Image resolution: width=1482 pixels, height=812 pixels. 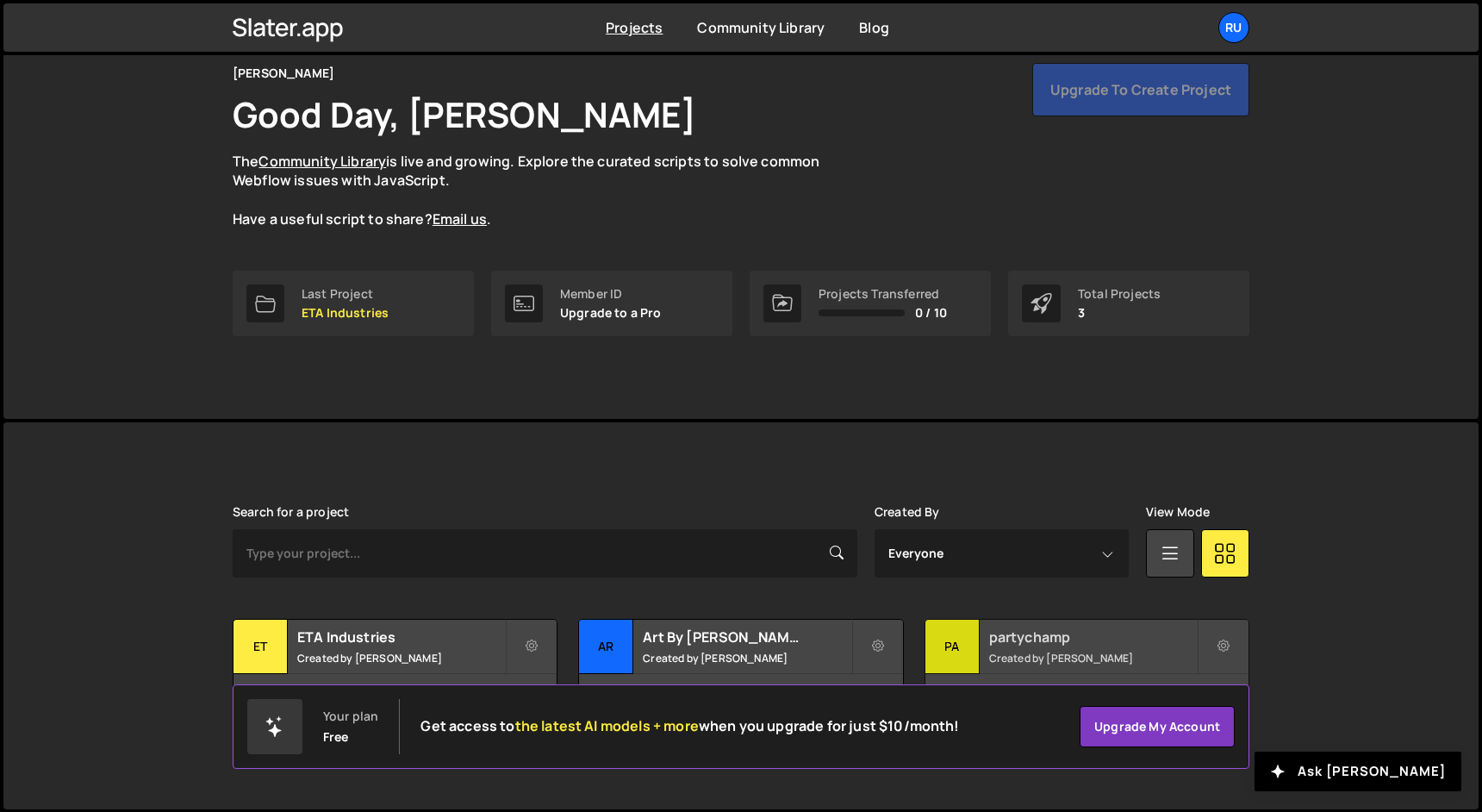 What do you see at coordinates (1120, 294) in the screenshot?
I see `div: Total Projects` at bounding box center [1120, 294].